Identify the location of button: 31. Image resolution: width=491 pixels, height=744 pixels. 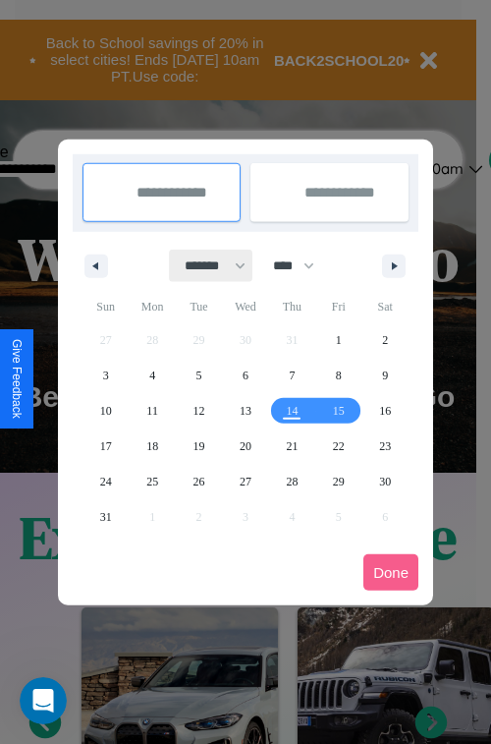
(105, 517).